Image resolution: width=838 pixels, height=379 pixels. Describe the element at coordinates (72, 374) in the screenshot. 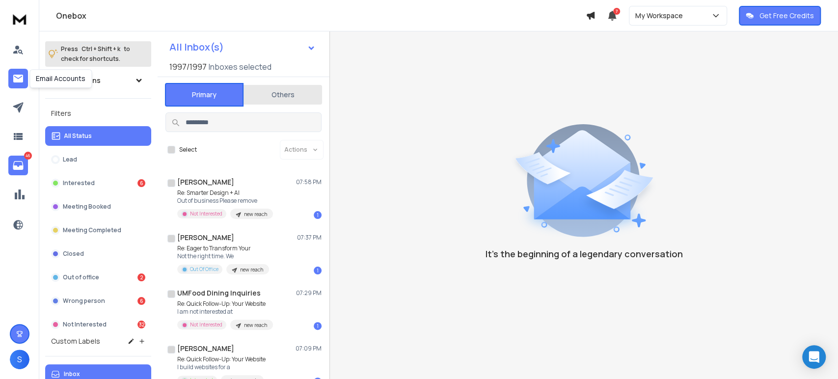

I see `p: Inbox` at that location.